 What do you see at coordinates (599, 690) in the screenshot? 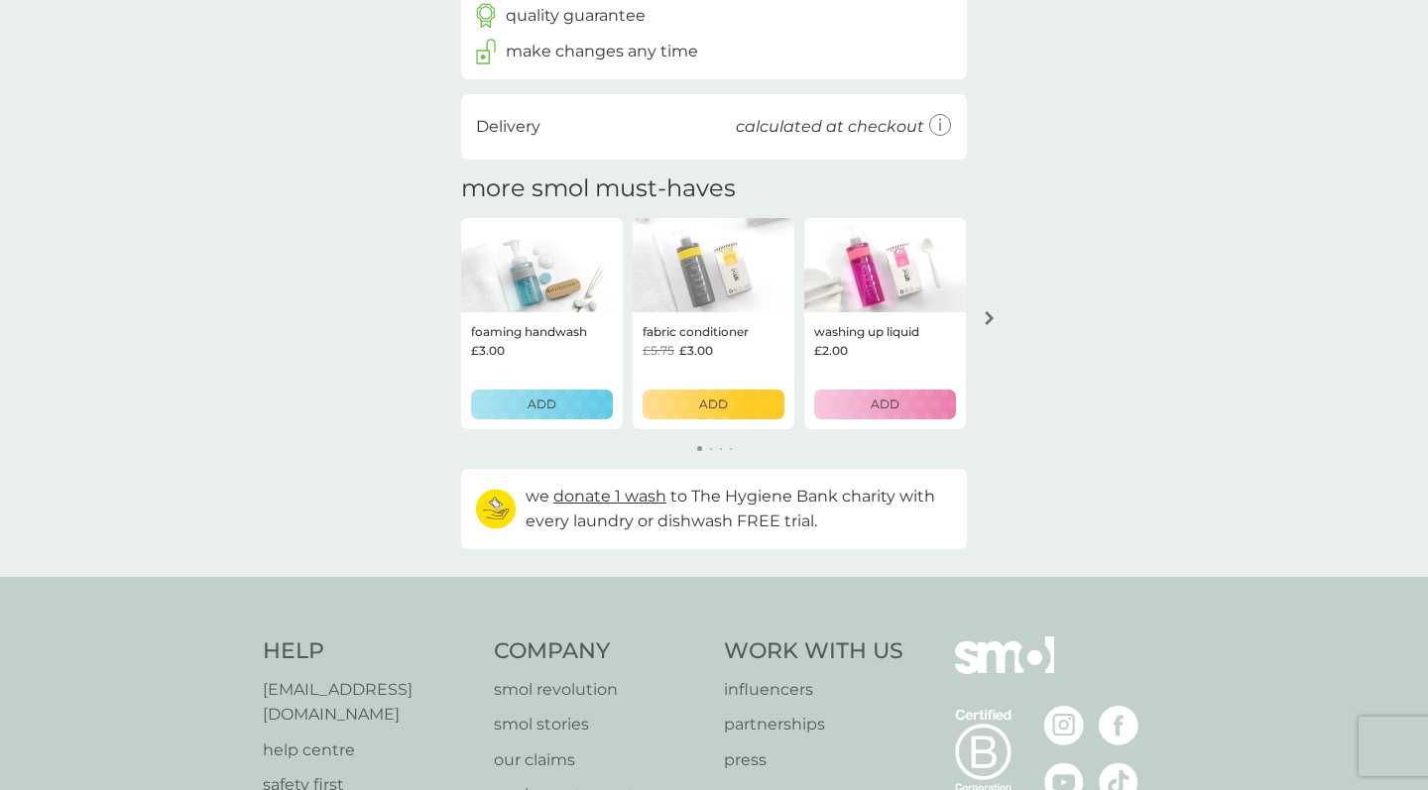
I see `p: smol revolution` at bounding box center [599, 690].